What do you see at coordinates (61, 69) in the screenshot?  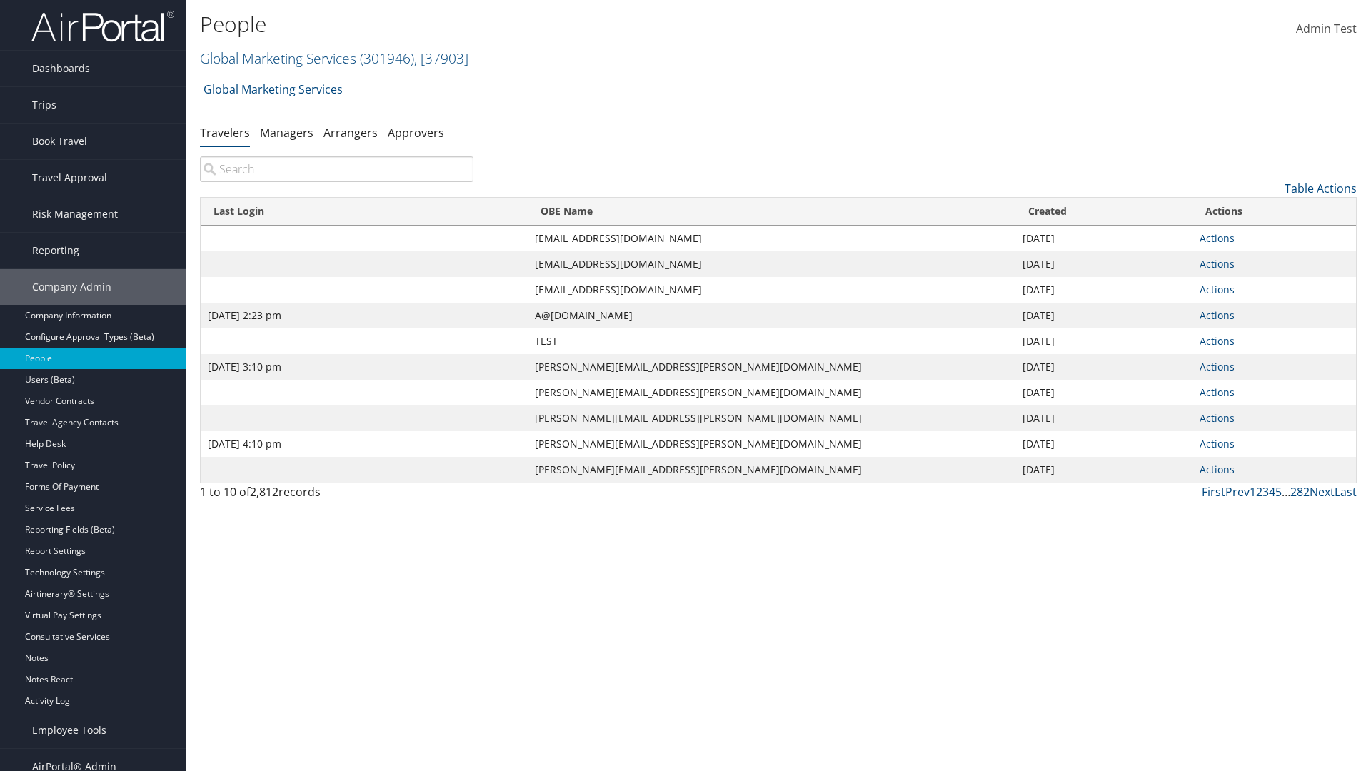 I see `span: Dashboards` at bounding box center [61, 69].